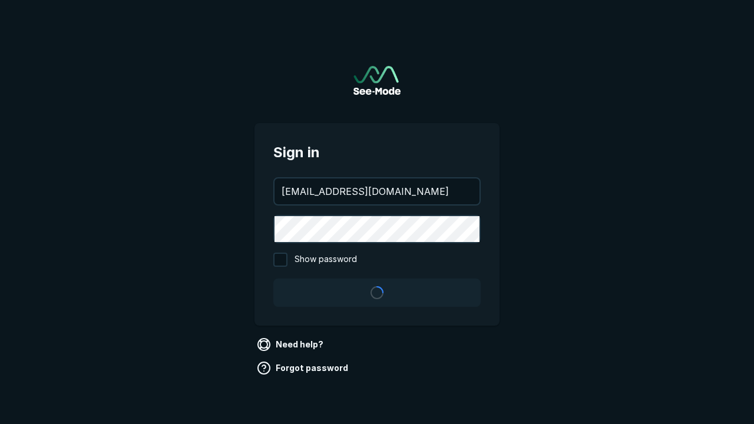 The width and height of the screenshot is (754, 424). What do you see at coordinates (377, 80) in the screenshot?
I see `img: See-Mode Logo` at bounding box center [377, 80].